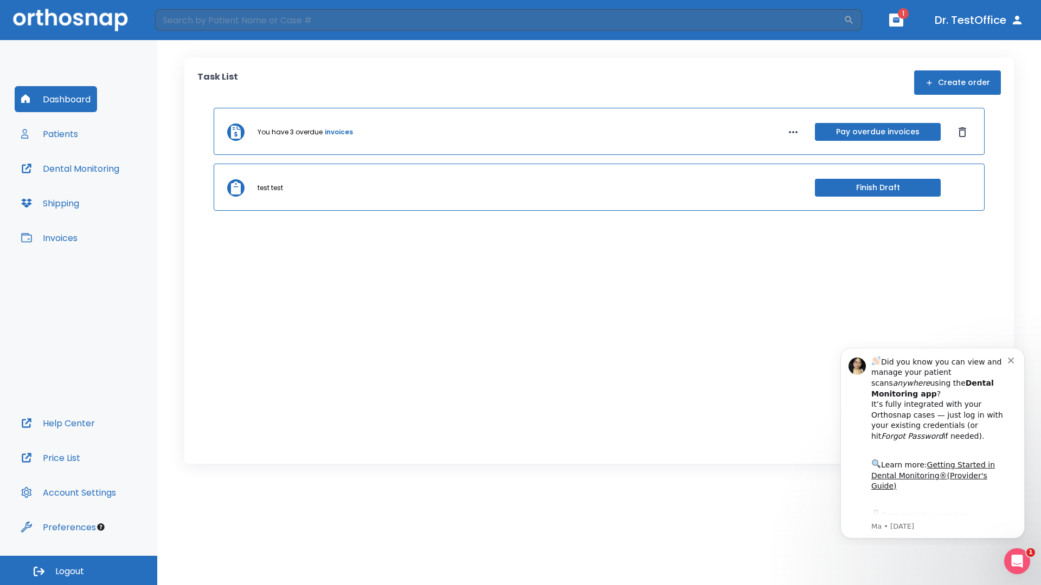 This screenshot has height=585, width=1041. What do you see at coordinates (979, 20) in the screenshot?
I see `button: Dr. TestOffice` at bounding box center [979, 20].